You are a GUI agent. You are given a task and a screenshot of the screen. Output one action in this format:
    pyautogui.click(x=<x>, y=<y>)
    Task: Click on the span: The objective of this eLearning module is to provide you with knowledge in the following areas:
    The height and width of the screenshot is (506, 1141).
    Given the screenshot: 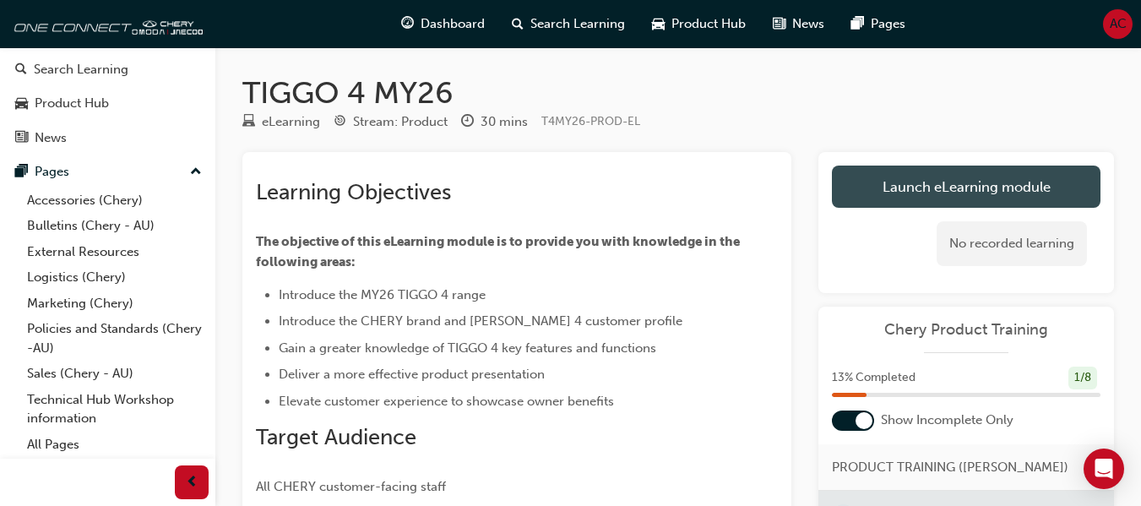 What is the action you would take?
    pyautogui.click(x=499, y=252)
    